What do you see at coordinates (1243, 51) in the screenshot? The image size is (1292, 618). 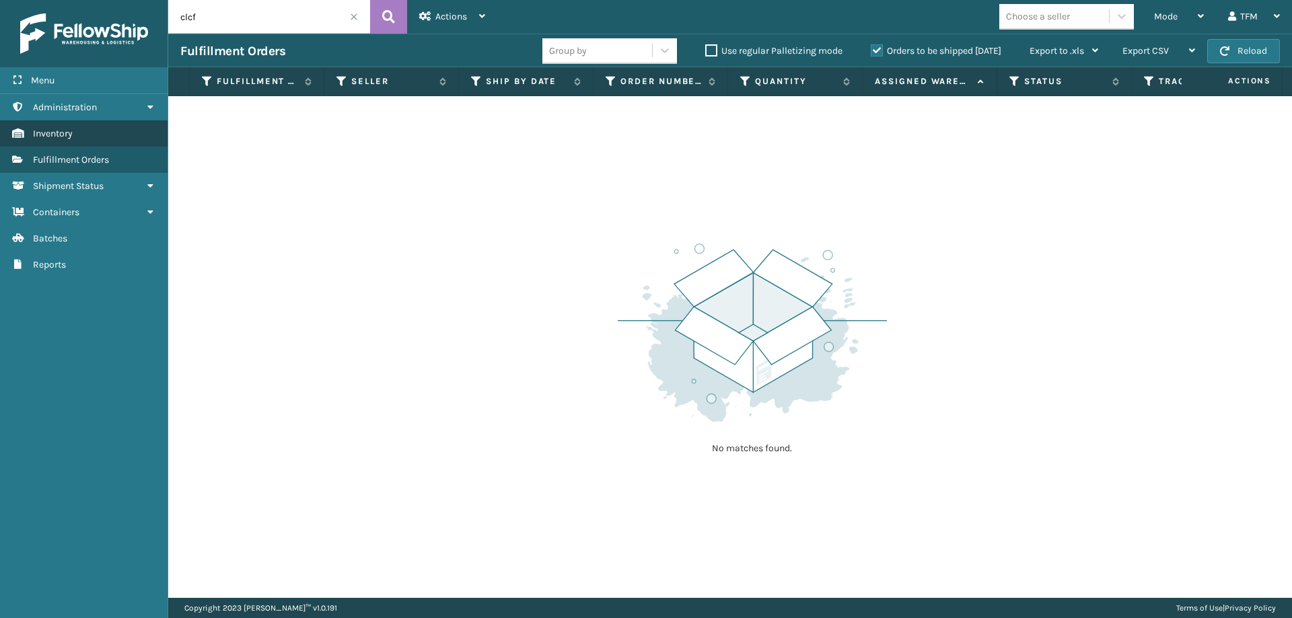 I see `button: Reload` at bounding box center [1243, 51].